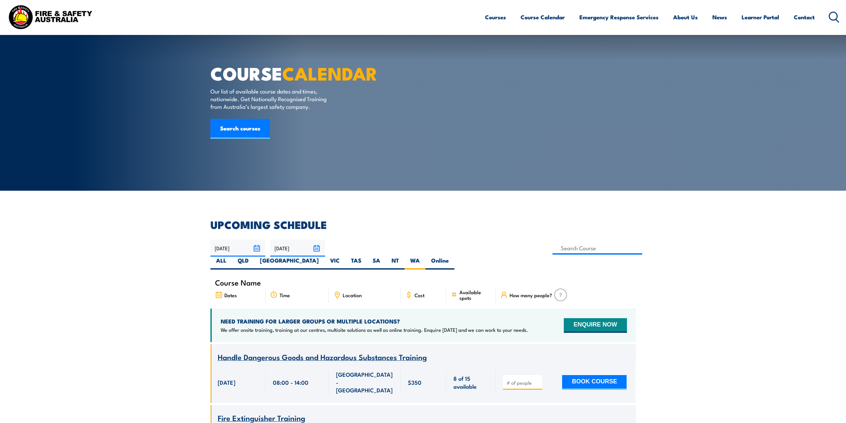 The height and width of the screenshot is (423, 846). Describe the element at coordinates (619, 17) in the screenshot. I see `a: Emergency Response Services` at that location.